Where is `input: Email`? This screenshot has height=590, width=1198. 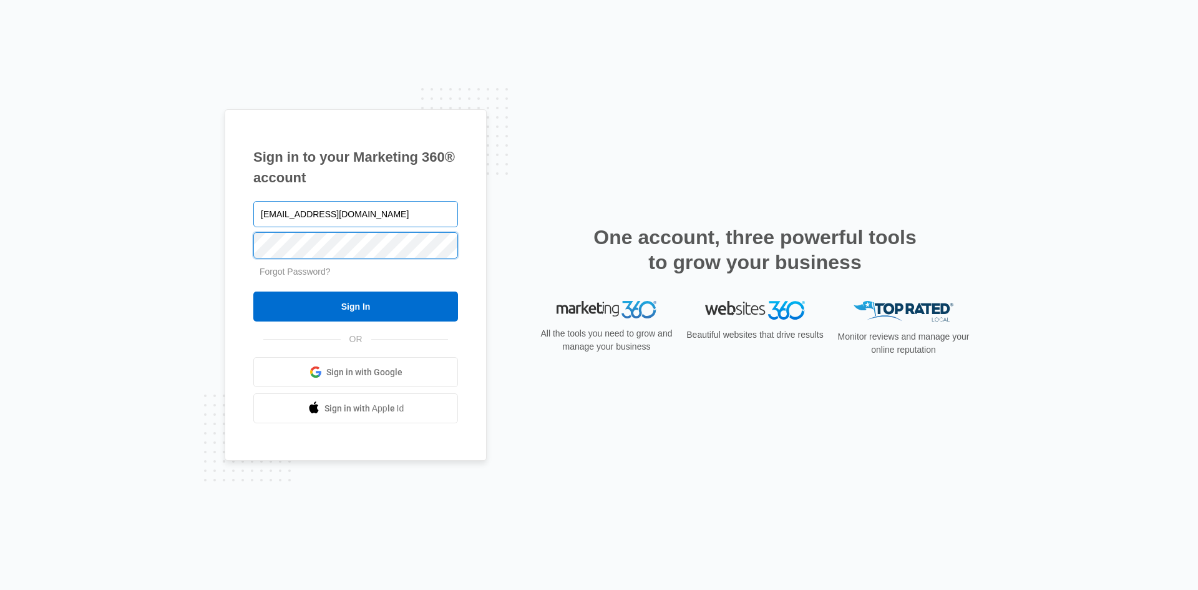 input: Email is located at coordinates (356, 214).